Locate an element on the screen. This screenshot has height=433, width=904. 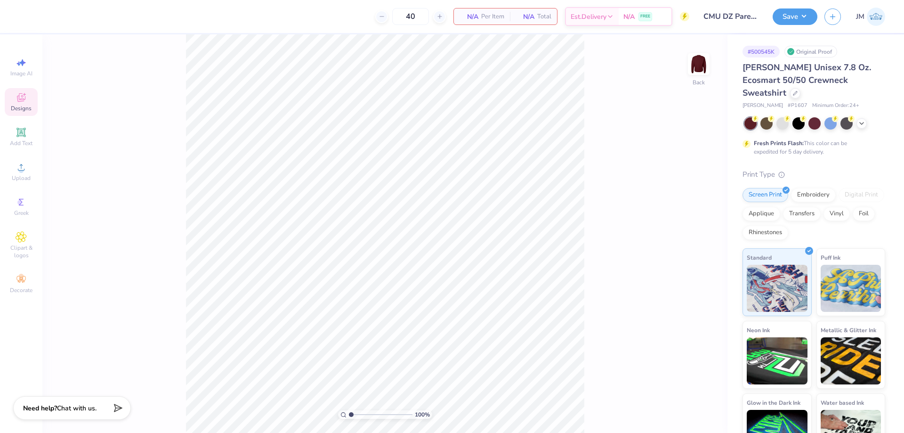
div: Back is located at coordinates (698, 82).